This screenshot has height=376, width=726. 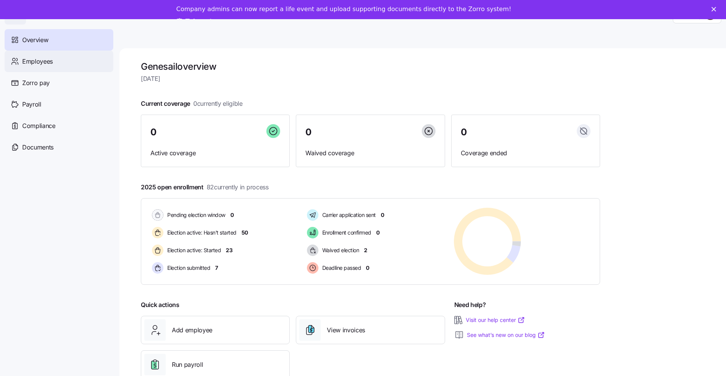 I want to click on a: Take a tour, so click(x=200, y=22).